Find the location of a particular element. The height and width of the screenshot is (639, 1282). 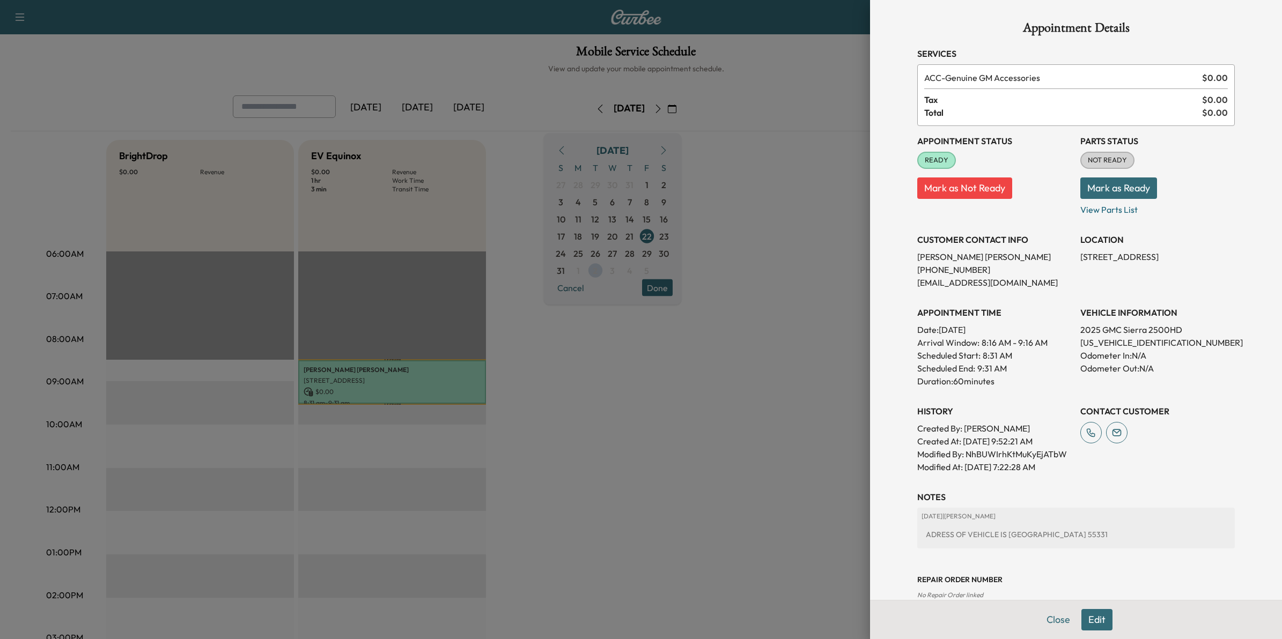

span: No Repair Order linked is located at coordinates (950, 595).